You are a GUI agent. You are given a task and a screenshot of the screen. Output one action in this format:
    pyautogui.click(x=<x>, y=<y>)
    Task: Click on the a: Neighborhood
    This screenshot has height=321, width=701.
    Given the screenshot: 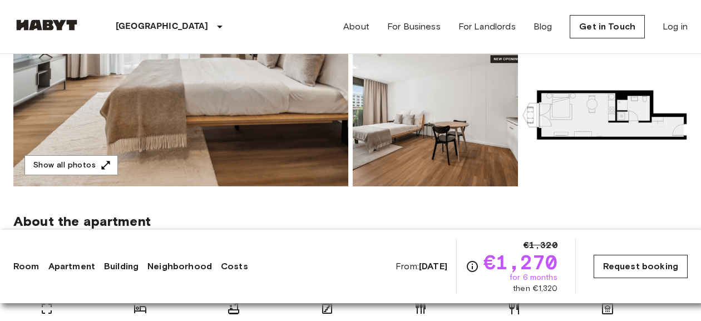 What is the action you would take?
    pyautogui.click(x=180, y=267)
    